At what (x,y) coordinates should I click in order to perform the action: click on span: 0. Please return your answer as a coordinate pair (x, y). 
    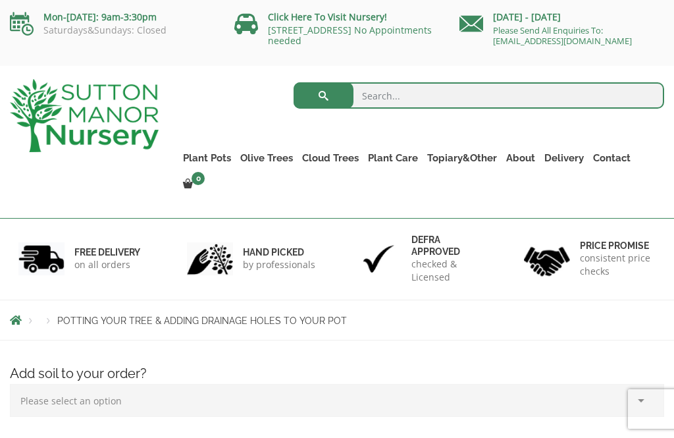
    Looking at the image, I should click on (198, 179).